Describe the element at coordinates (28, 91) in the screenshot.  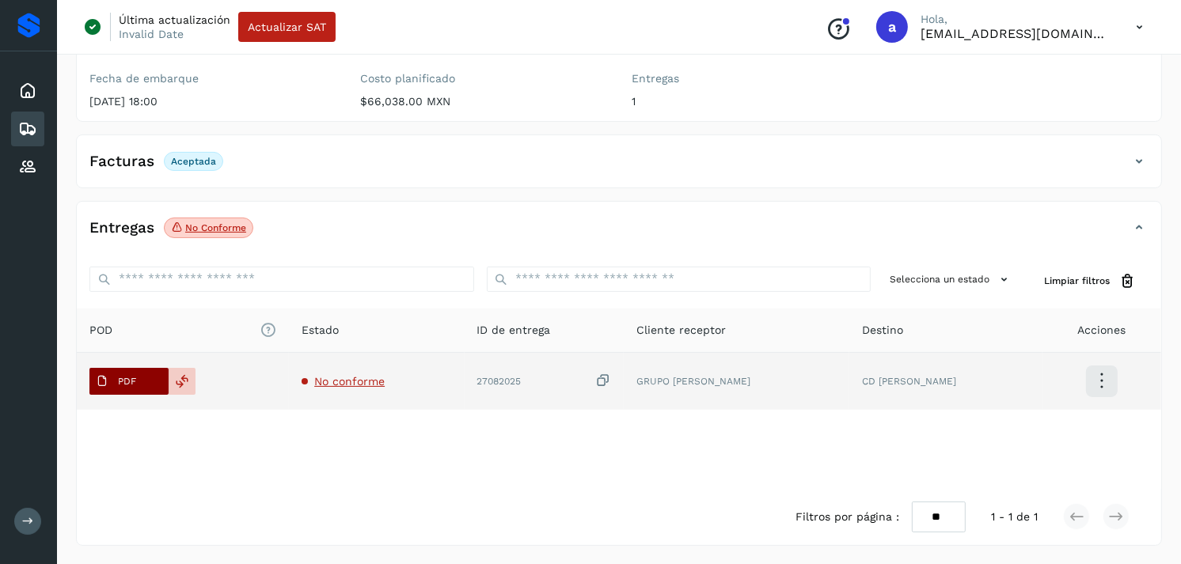
I see `div: Inicio` at that location.